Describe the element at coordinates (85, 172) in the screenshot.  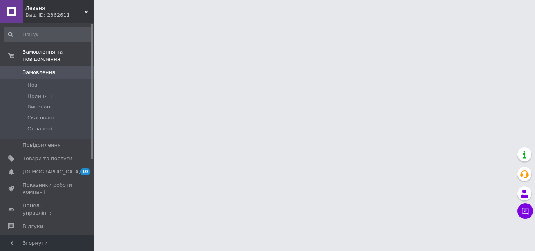
I see `span: 19` at that location.